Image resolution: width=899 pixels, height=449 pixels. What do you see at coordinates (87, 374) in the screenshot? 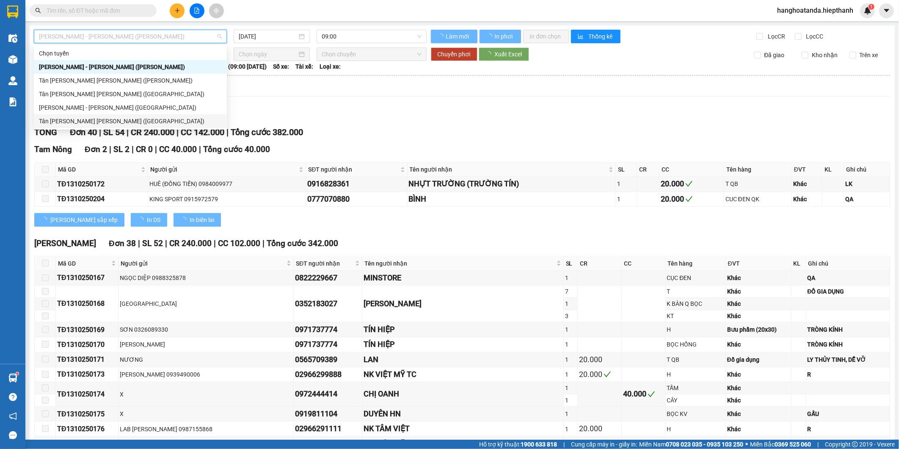
I see `td: TĐ1310250173` at bounding box center [87, 374].